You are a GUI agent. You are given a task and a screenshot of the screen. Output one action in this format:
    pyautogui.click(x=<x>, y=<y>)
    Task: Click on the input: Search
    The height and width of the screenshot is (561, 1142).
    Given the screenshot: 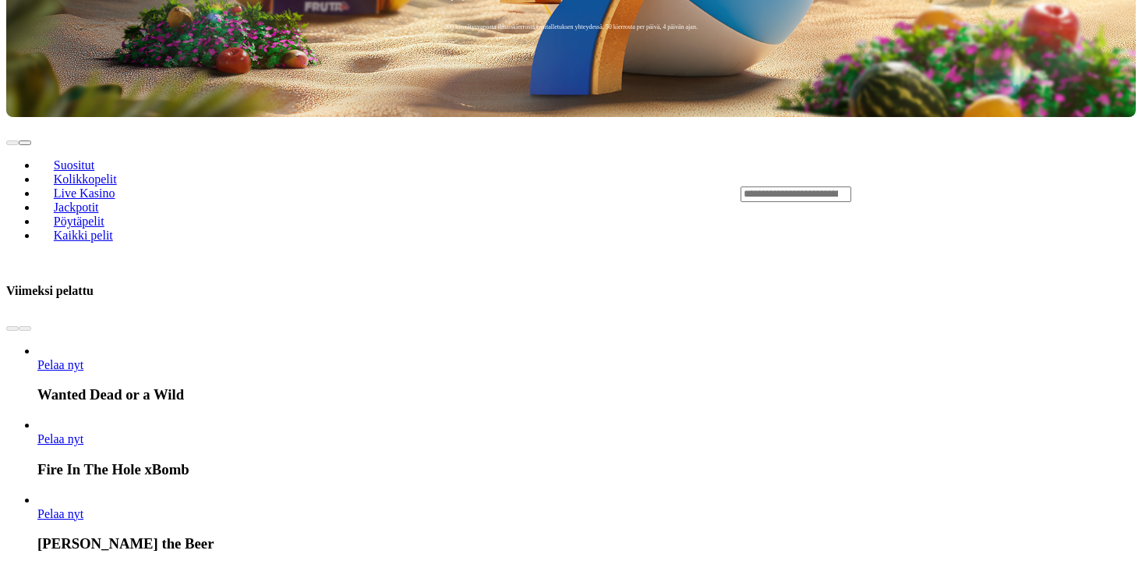 What is the action you would take?
    pyautogui.click(x=796, y=194)
    